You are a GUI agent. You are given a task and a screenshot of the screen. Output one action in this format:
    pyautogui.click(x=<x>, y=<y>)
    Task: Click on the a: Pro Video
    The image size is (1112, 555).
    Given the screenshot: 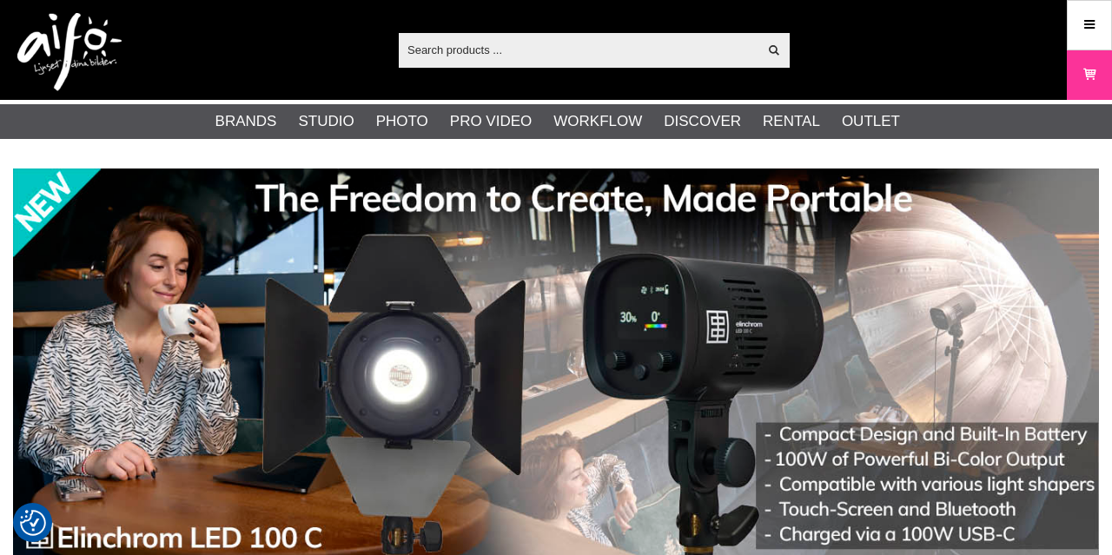 What is the action you would take?
    pyautogui.click(x=491, y=122)
    